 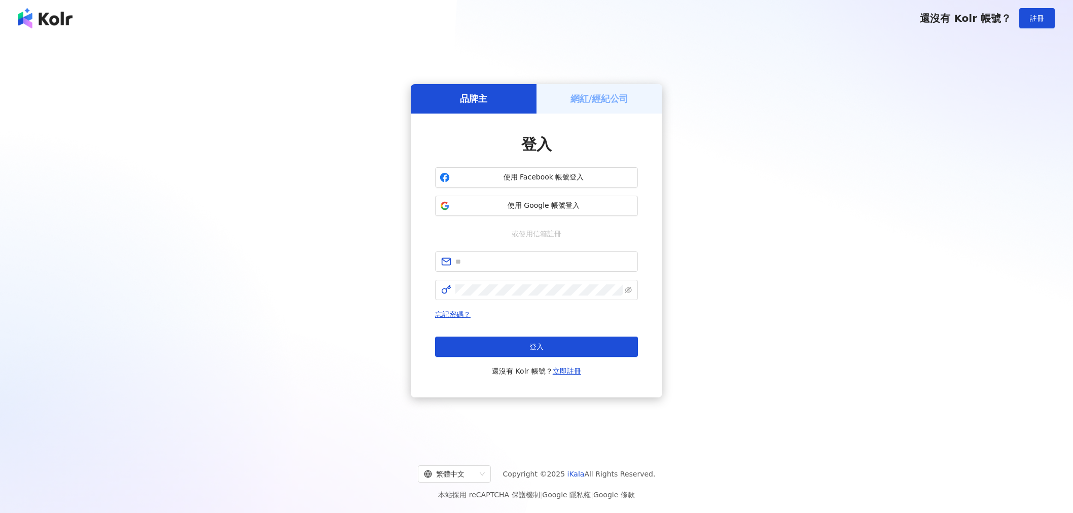 What do you see at coordinates (450, 474) in the screenshot?
I see `div: 繁體中文` at bounding box center [450, 474].